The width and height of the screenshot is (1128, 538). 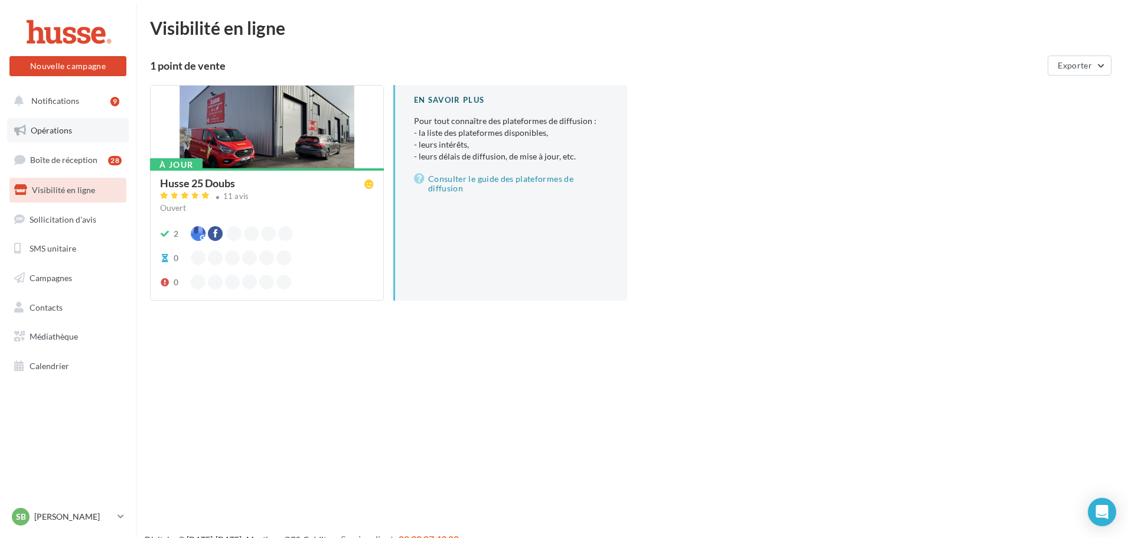 I want to click on button: Exporter, so click(x=1080, y=66).